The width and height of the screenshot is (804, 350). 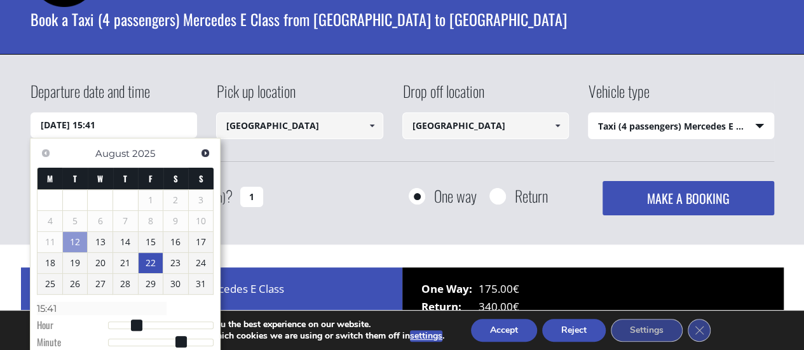 I want to click on div: 175.00€ 340.00€, so click(x=593, y=296).